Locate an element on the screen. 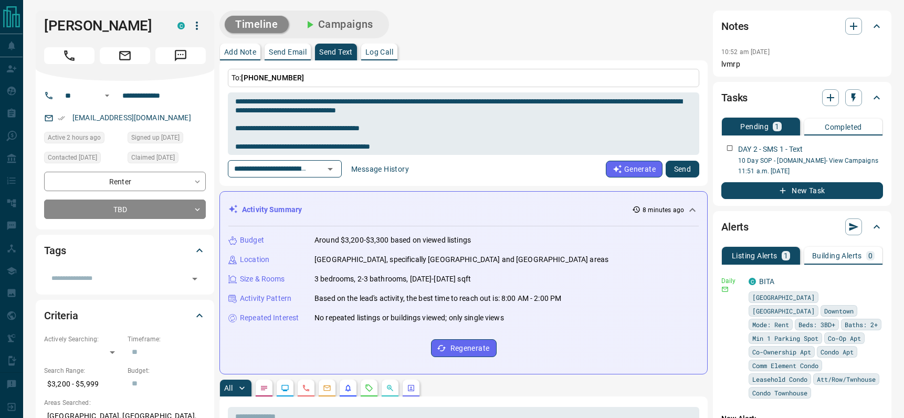 This screenshot has height=418, width=904. h2: Notes is located at coordinates (735, 26).